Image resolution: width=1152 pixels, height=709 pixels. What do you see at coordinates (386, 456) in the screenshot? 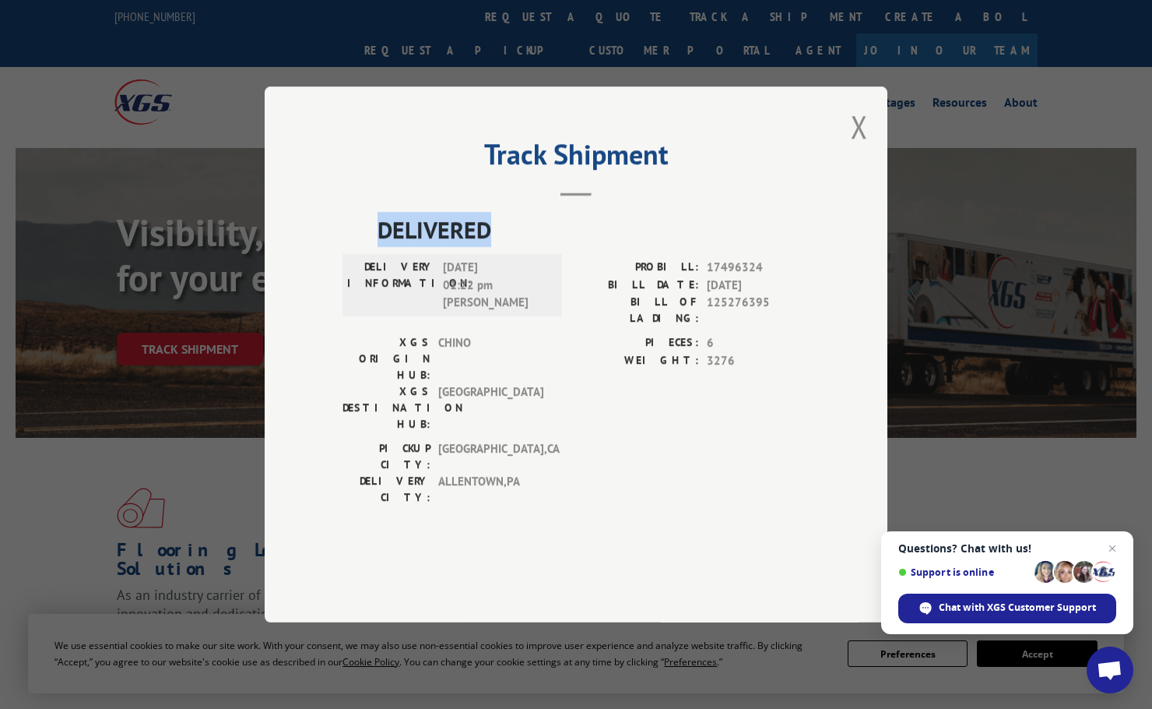
I see `label: PICKUP CITY:` at bounding box center [386, 456].